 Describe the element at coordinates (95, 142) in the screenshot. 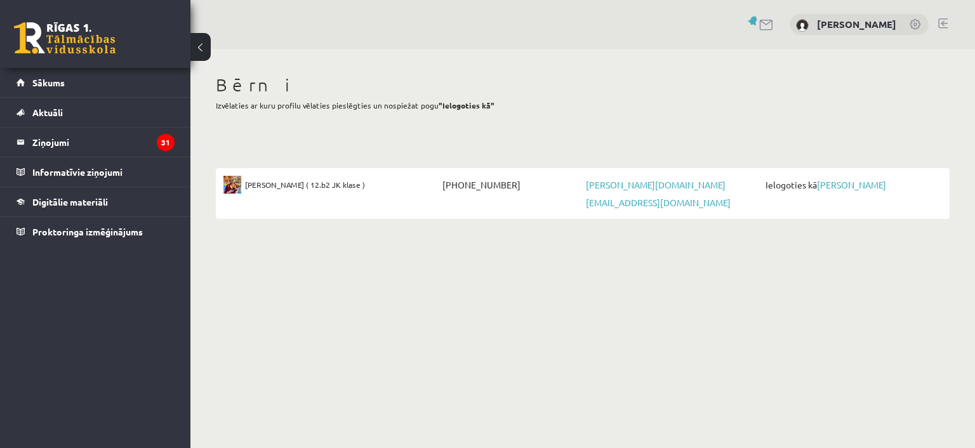

I see `a: Ziņojumi31` at that location.